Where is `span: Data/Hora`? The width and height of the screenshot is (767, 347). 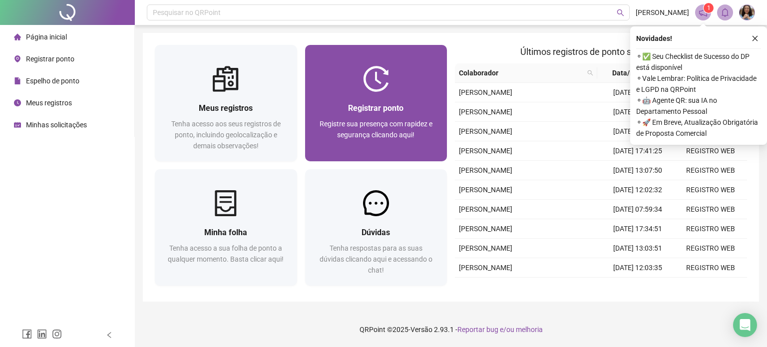 span: Data/Hora is located at coordinates (628, 73).